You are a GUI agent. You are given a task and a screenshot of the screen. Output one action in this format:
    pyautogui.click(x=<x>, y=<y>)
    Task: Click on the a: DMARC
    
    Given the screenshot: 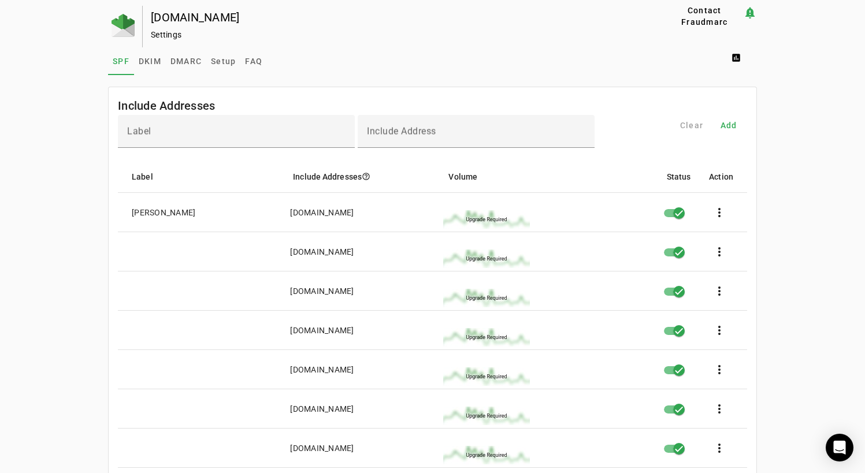 What is the action you would take?
    pyautogui.click(x=186, y=61)
    